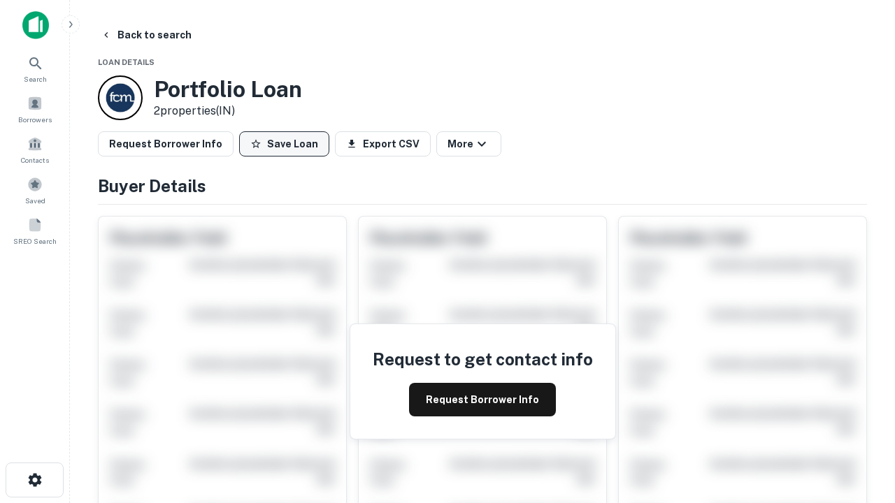 Image resolution: width=895 pixels, height=503 pixels. Describe the element at coordinates (228, 89) in the screenshot. I see `h3: Portfolio Loan` at that location.